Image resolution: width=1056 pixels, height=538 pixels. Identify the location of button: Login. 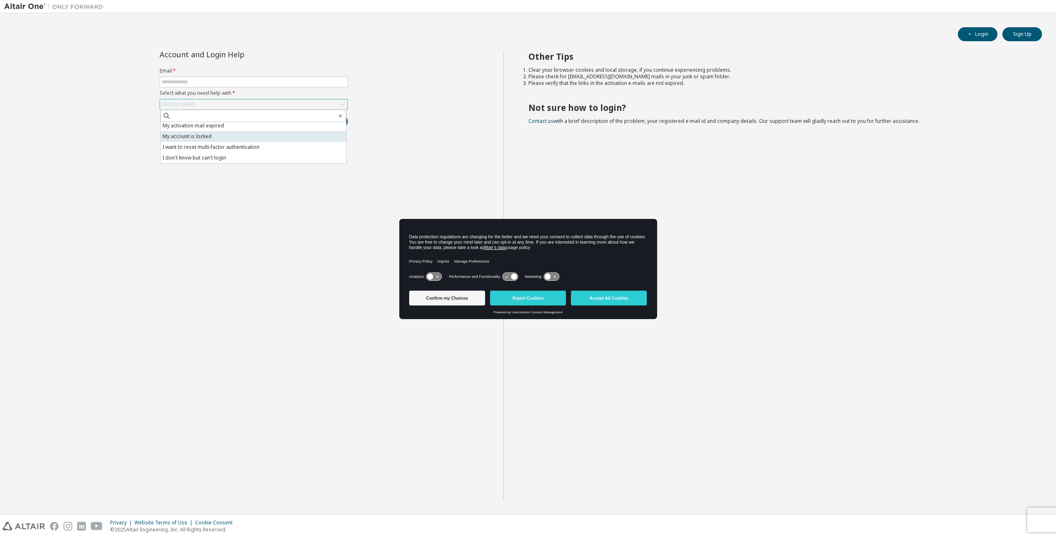
(978, 34).